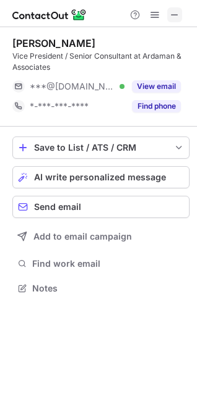 The image size is (197, 394). What do you see at coordinates (101, 289) in the screenshot?
I see `button: Notes` at bounding box center [101, 289].